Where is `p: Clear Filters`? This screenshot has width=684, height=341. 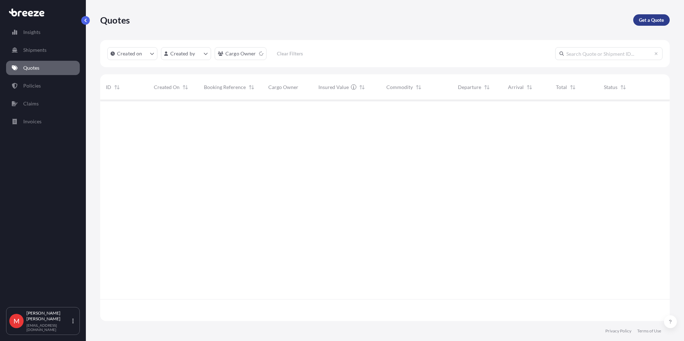 p: Clear Filters is located at coordinates (290, 54).